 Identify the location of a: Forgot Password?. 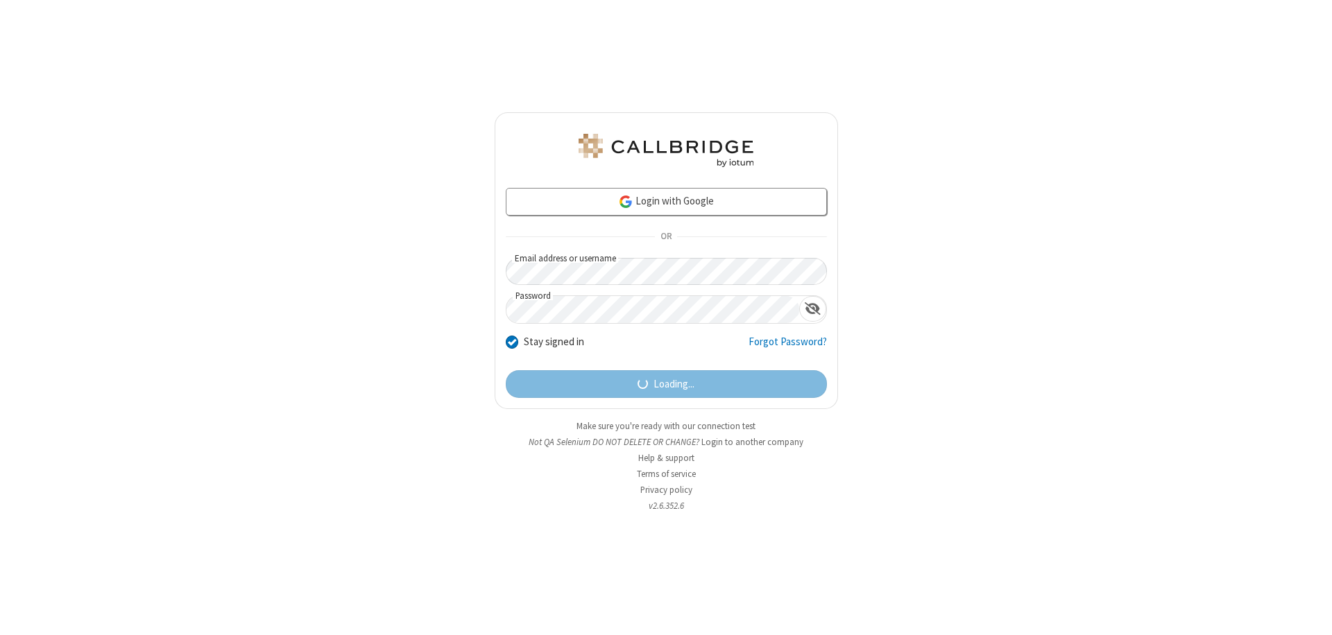
(787, 348).